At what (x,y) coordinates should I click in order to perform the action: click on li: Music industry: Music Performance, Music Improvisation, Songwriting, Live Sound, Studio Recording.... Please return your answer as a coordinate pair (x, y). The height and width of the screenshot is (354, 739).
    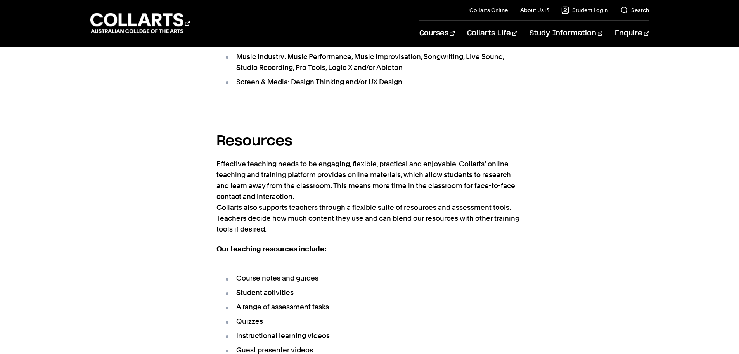
    Looking at the image, I should click on (374, 62).